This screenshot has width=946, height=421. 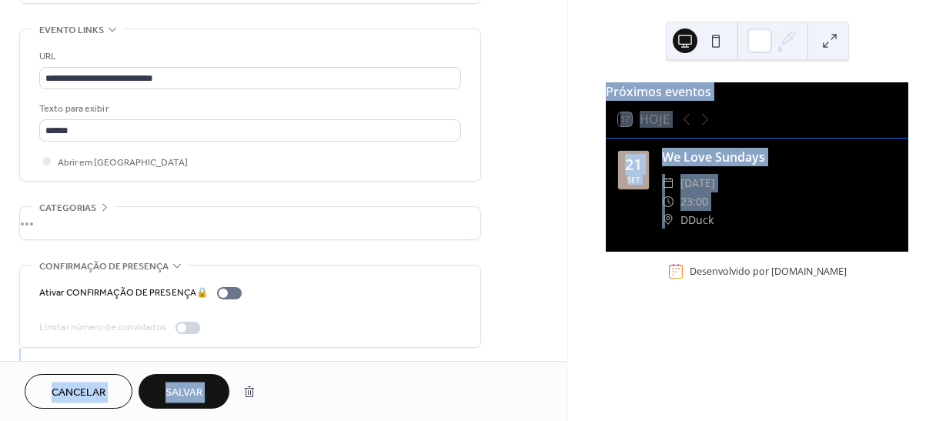 What do you see at coordinates (634, 179) in the screenshot?
I see `div: set` at bounding box center [634, 179].